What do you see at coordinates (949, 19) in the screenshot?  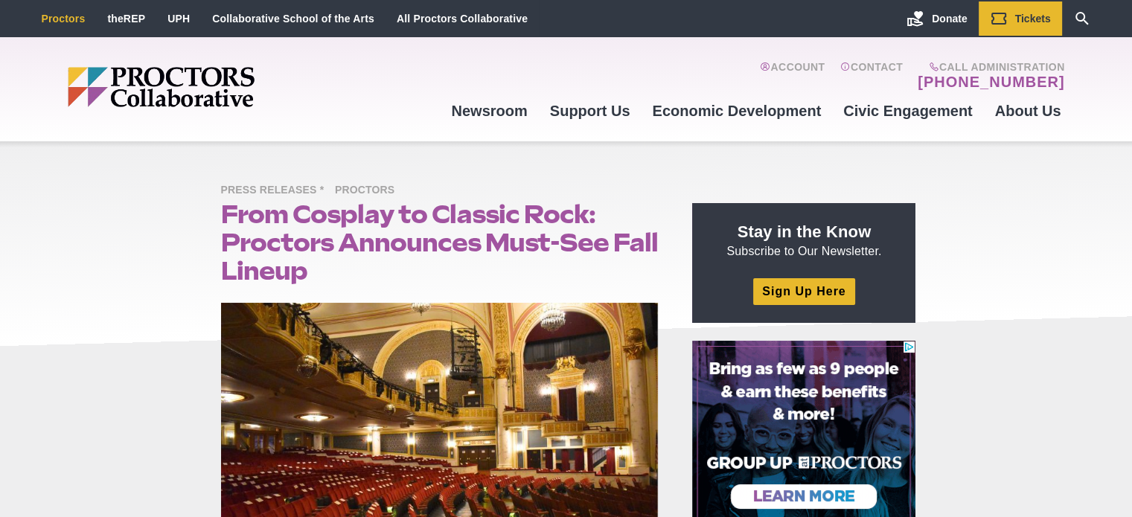 I see `span: Donate` at bounding box center [949, 19].